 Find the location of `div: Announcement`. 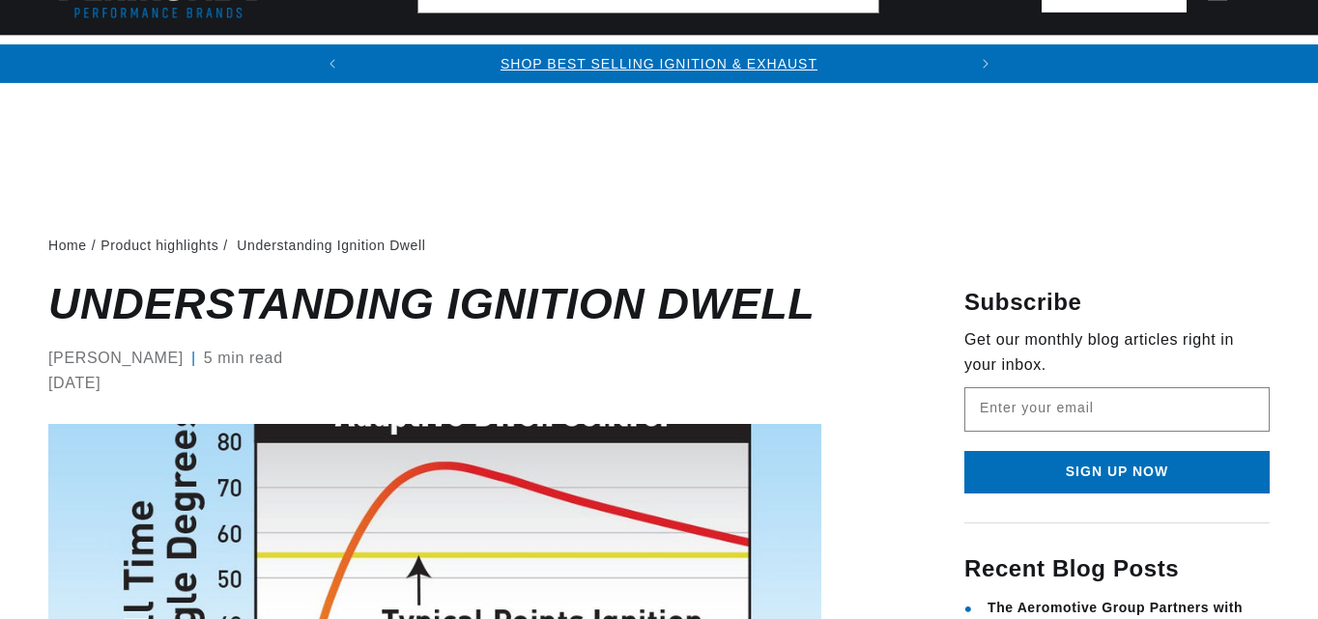

div: Announcement is located at coordinates (659, 64).